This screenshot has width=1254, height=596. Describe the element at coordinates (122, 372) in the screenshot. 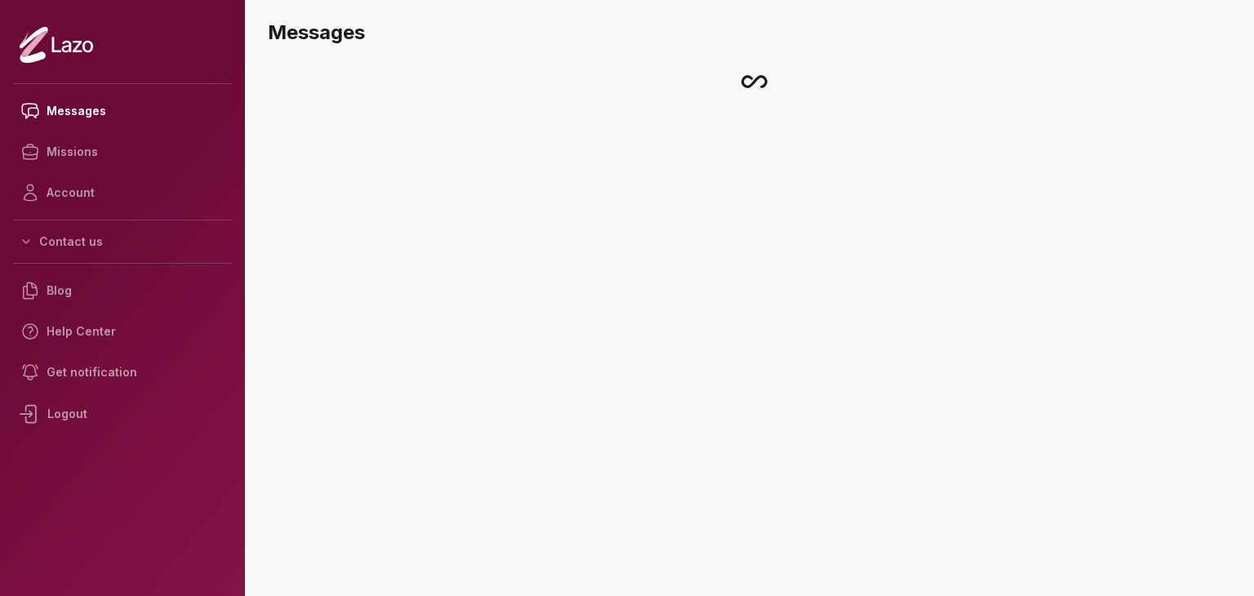

I see `a: Get notification` at that location.